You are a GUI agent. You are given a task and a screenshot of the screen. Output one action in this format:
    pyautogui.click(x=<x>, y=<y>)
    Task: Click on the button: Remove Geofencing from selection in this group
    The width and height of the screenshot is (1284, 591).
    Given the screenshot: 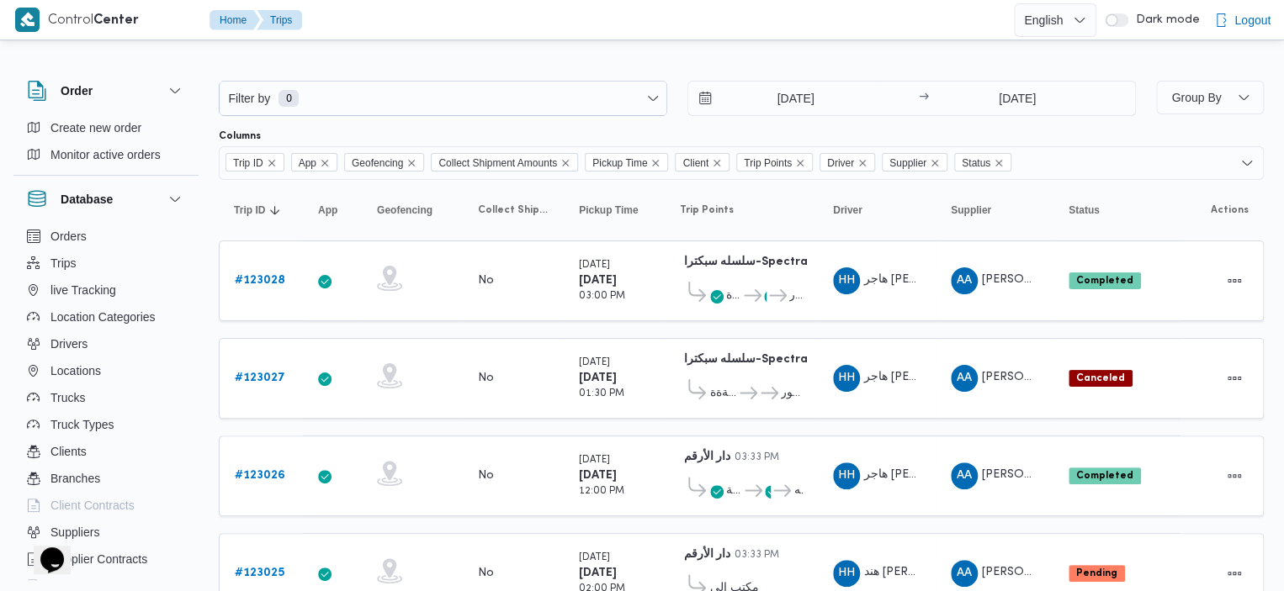 What is the action you would take?
    pyautogui.click(x=411, y=163)
    